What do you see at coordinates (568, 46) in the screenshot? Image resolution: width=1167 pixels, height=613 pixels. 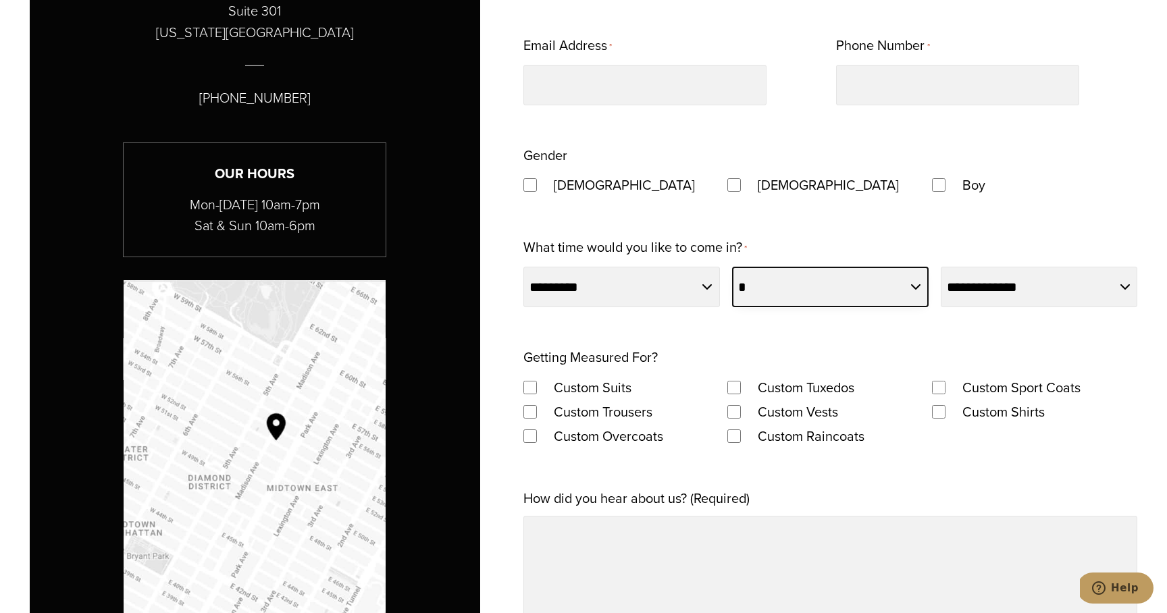 I see `label: Email Address` at bounding box center [568, 46].